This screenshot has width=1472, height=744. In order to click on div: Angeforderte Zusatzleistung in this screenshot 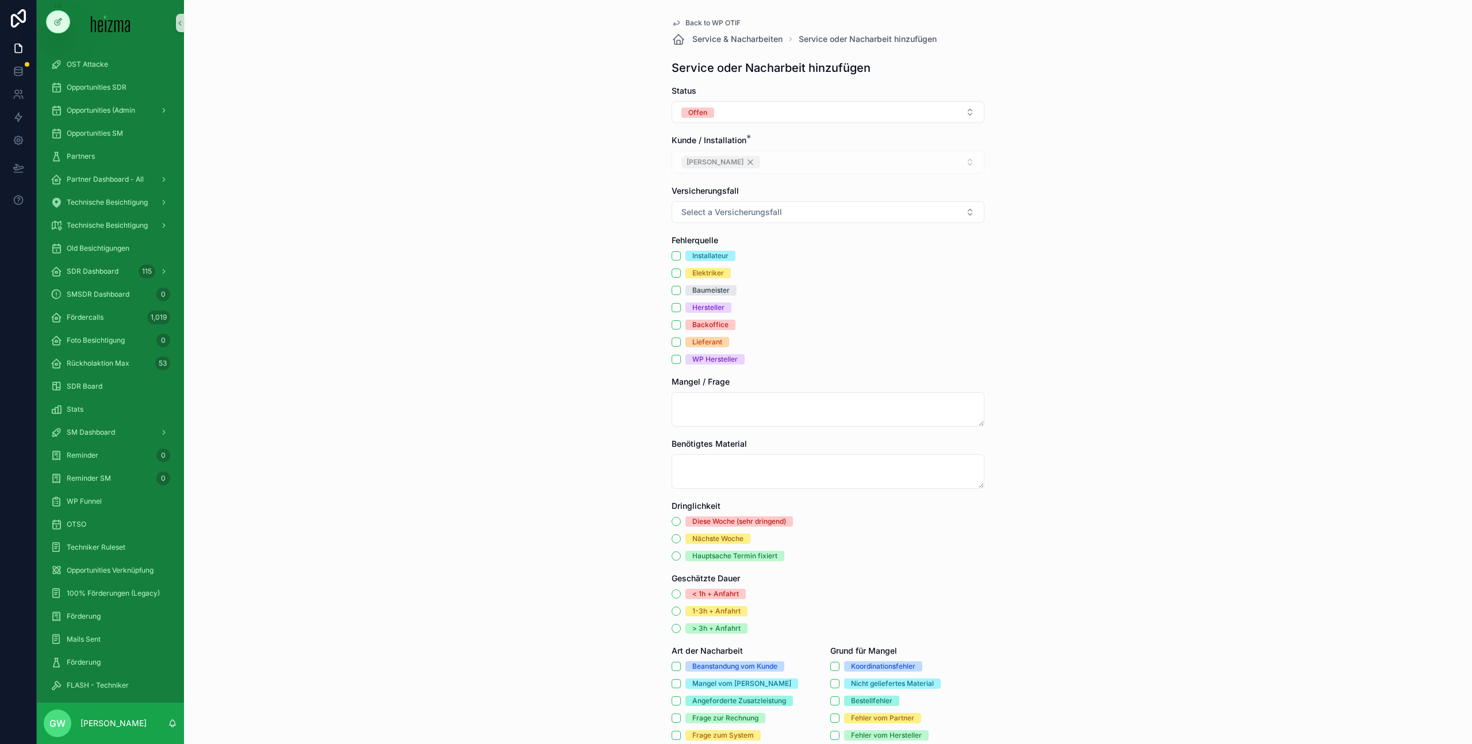, I will do `click(739, 701)`.